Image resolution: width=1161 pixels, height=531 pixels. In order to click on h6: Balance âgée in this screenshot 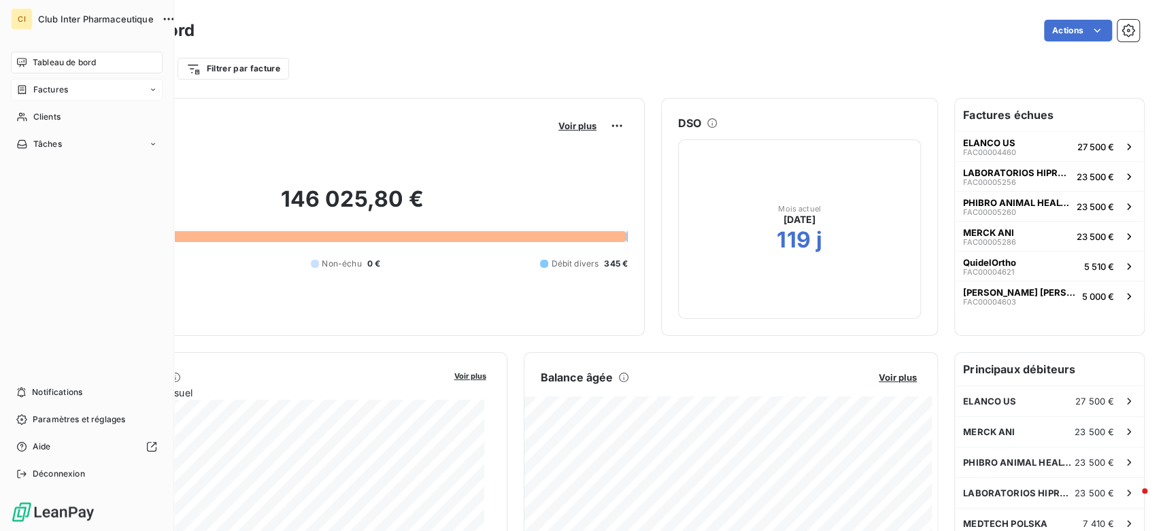, I will do `click(577, 377)`.